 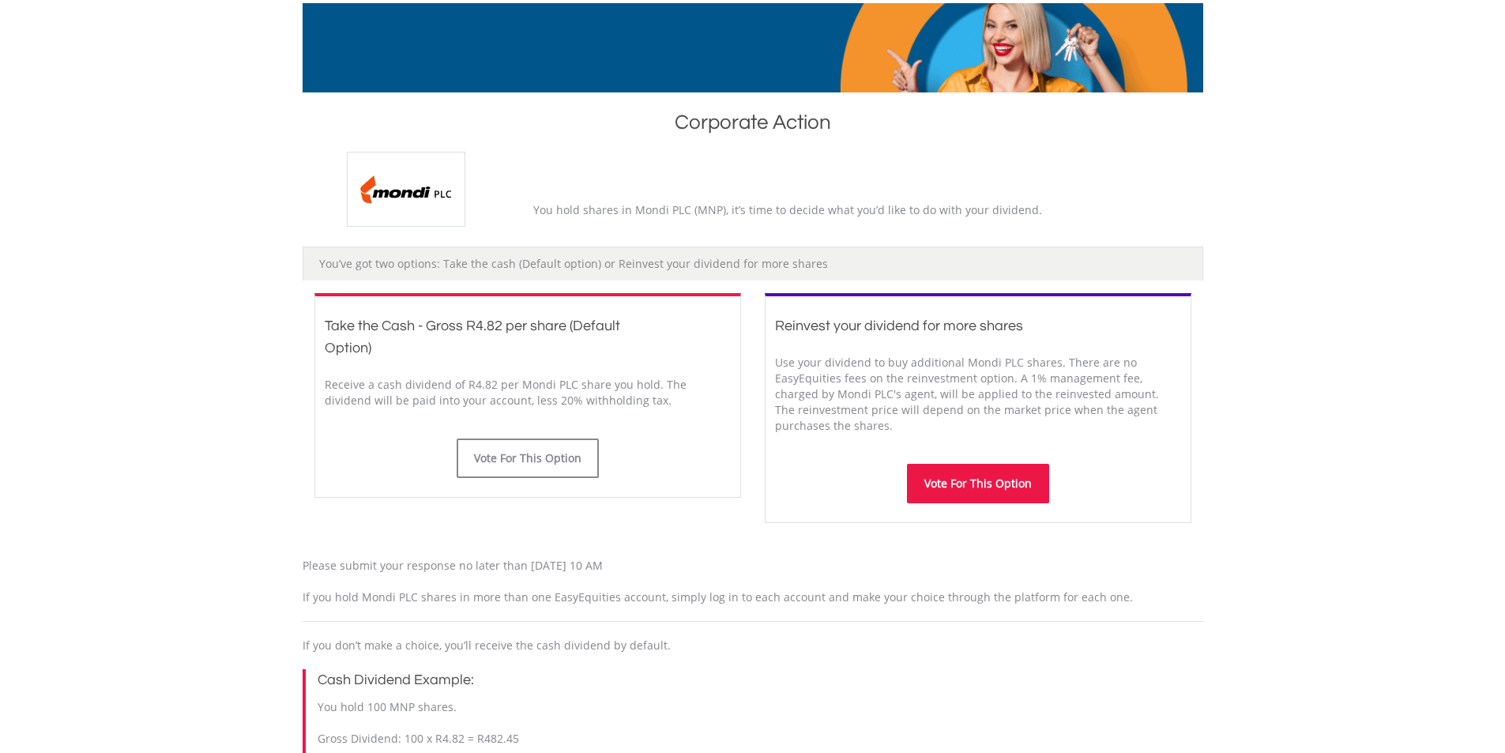 I want to click on h3: Cash Dividend Example:, so click(x=760, y=680).